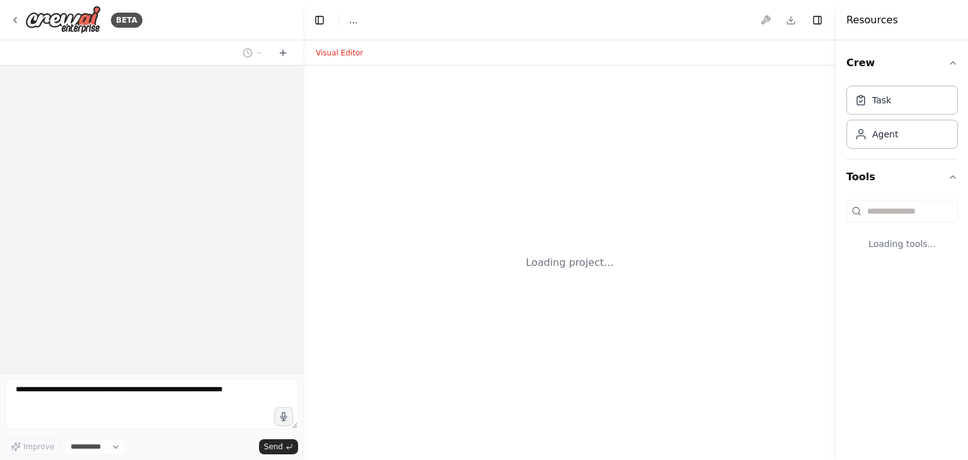 This screenshot has height=460, width=968. What do you see at coordinates (38, 447) in the screenshot?
I see `span: Improve` at bounding box center [38, 447].